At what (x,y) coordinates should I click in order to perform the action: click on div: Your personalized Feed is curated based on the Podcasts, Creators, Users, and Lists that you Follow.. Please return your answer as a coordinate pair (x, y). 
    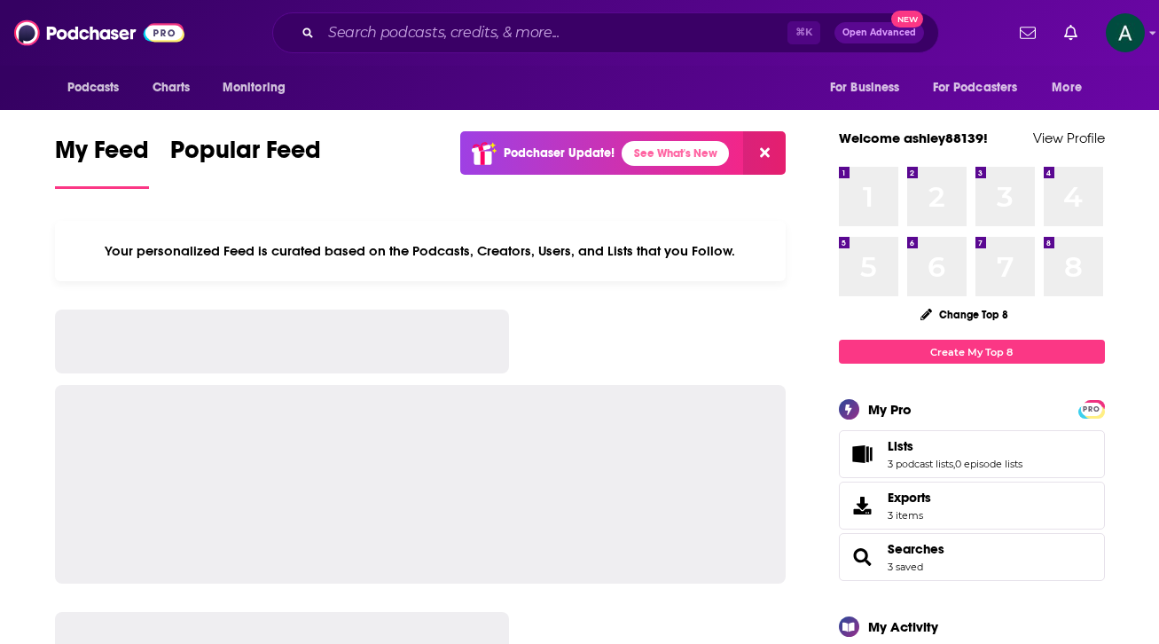
    Looking at the image, I should click on (420, 251).